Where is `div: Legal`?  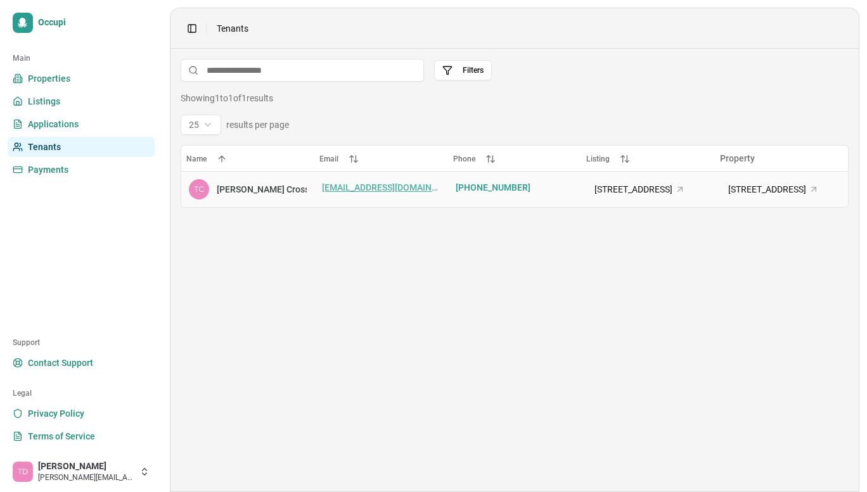 div: Legal is located at coordinates (81, 393).